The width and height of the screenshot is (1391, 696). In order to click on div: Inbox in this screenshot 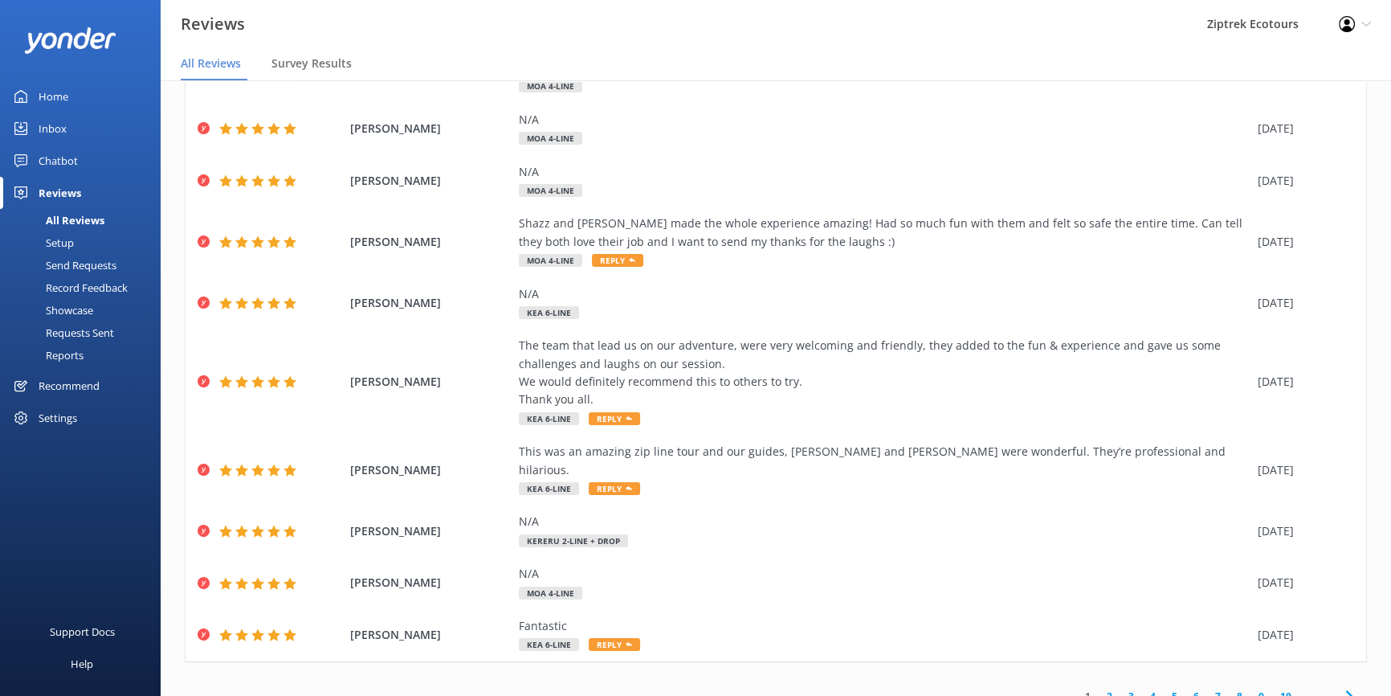, I will do `click(52, 129)`.